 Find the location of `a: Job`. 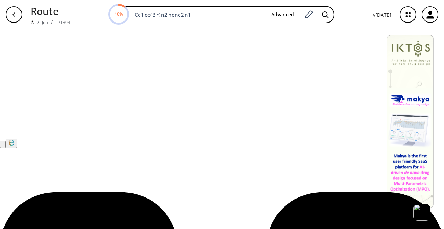

a: Job is located at coordinates (45, 22).